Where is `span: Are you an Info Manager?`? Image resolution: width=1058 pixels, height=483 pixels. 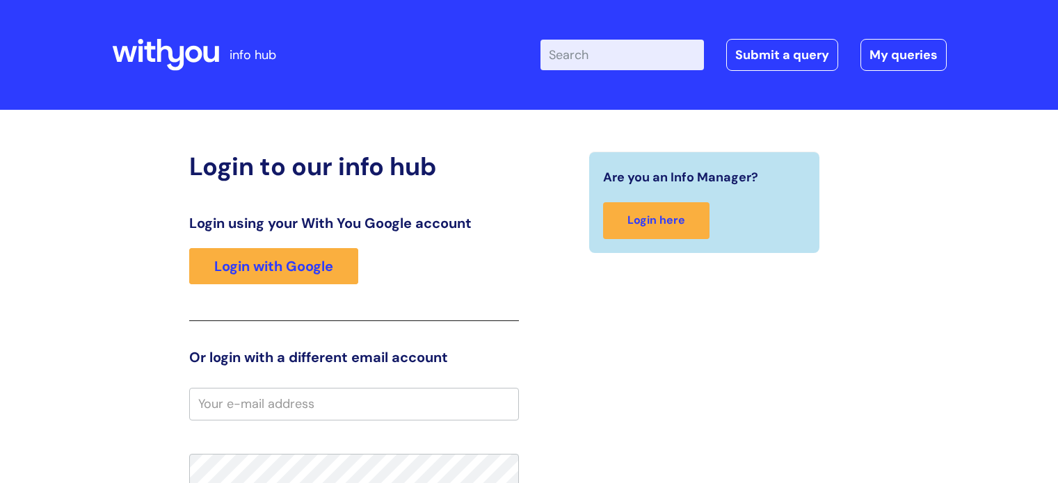 span: Are you an Info Manager? is located at coordinates (680, 177).